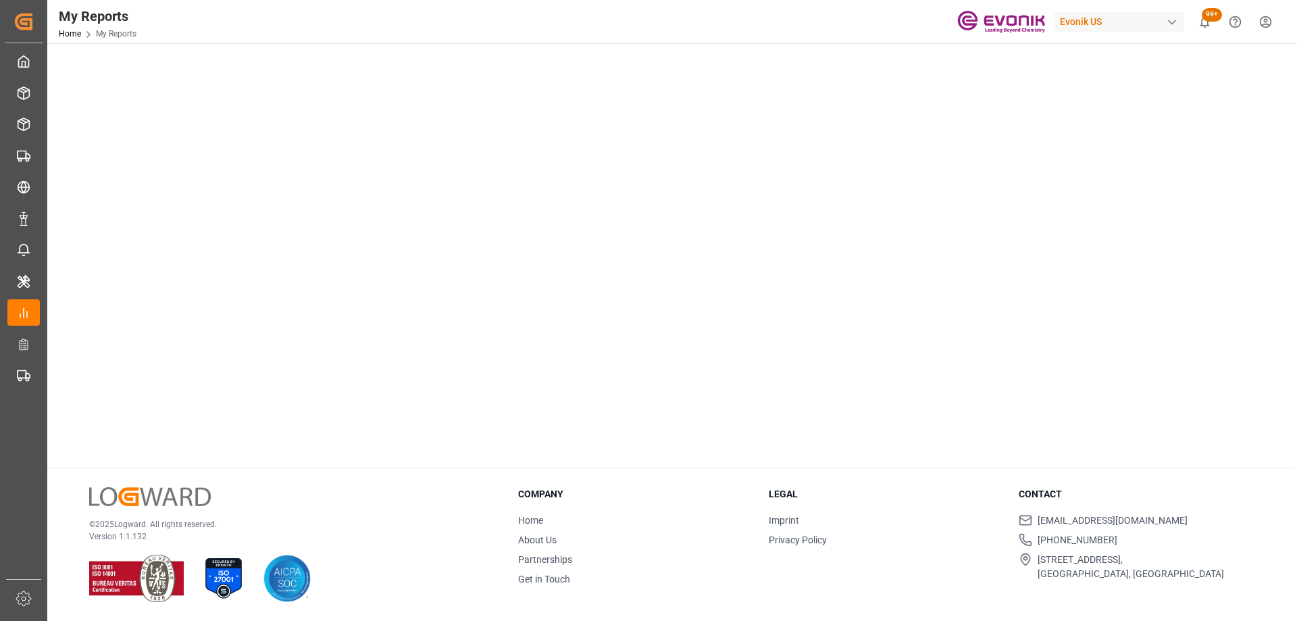 The height and width of the screenshot is (621, 1297). Describe the element at coordinates (1001, 22) in the screenshot. I see `img: Evonik-brand-mark-Deep-Purple-RGB.jpeg_1700498283.jpeg` at that location.